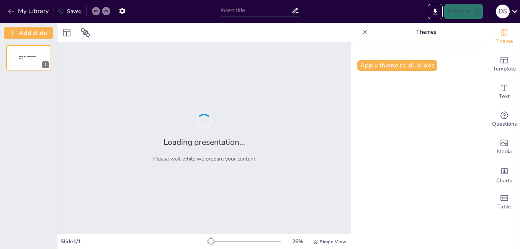 The image size is (520, 249). What do you see at coordinates (505, 152) in the screenshot?
I see `span: Media` at bounding box center [505, 152].